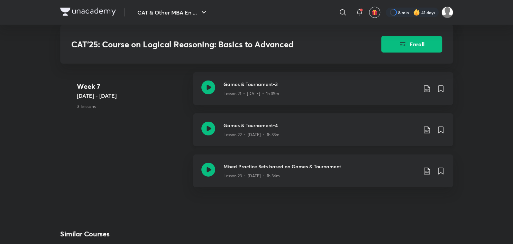 The width and height of the screenshot is (513, 244). I want to click on h3: Games & Tournament-3, so click(320, 84).